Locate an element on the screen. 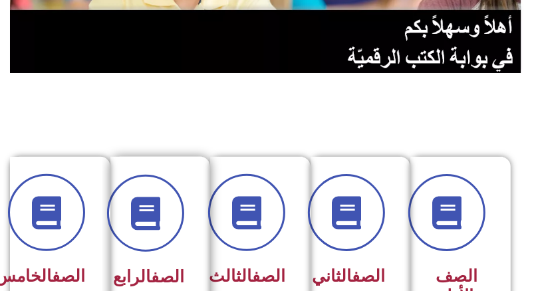  span: الثالث is located at coordinates (247, 276).